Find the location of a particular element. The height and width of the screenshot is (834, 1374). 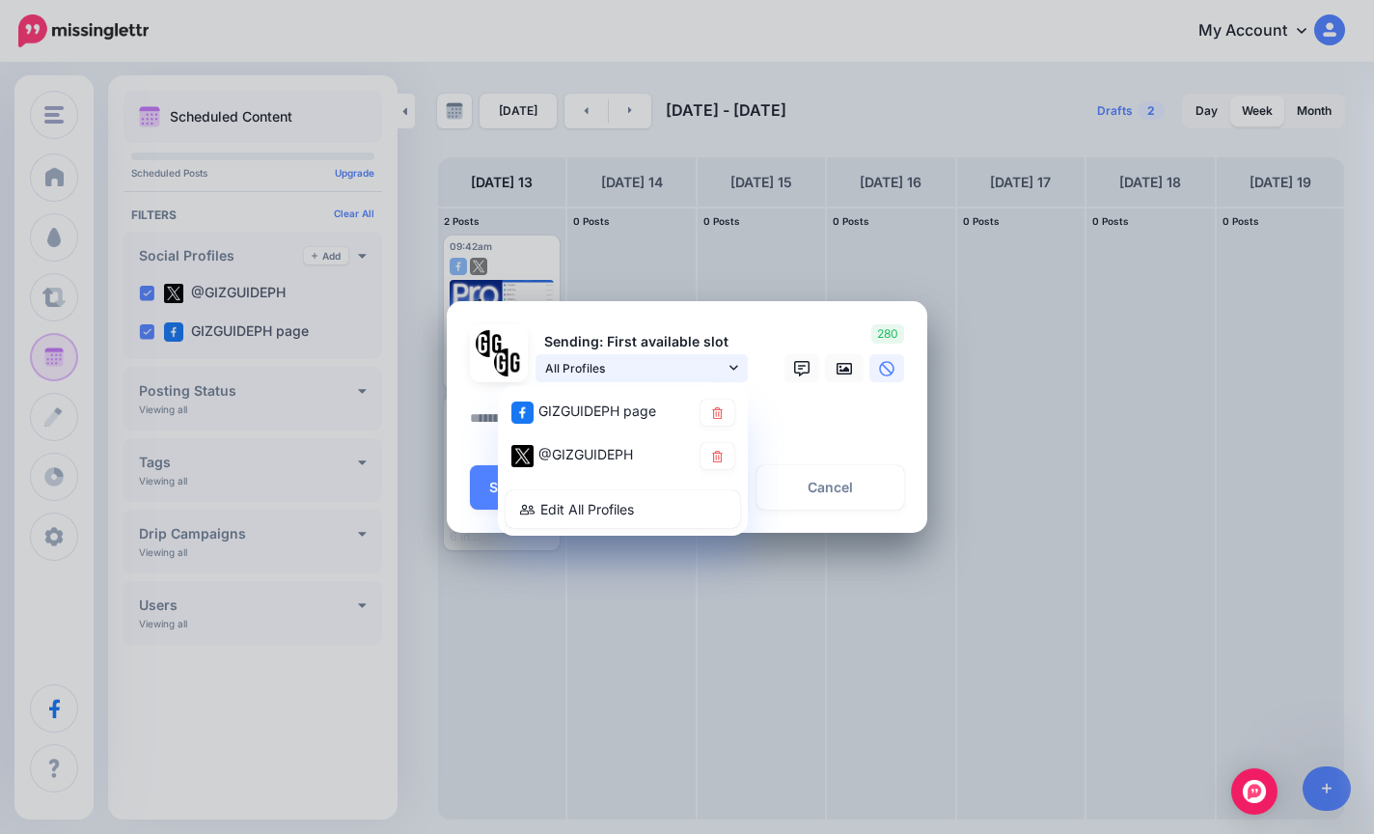

div: Open Intercom Messenger is located at coordinates (1254, 791).